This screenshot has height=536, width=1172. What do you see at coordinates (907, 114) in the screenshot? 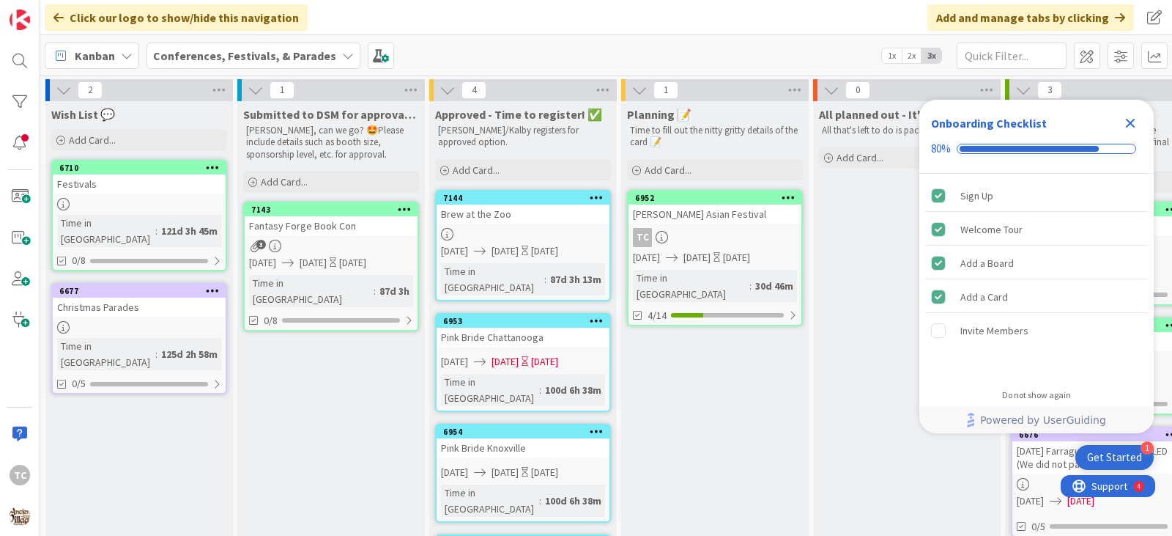
I see `span: All planned out - It's a waiting game now! ⏲️` at bounding box center [907, 114].